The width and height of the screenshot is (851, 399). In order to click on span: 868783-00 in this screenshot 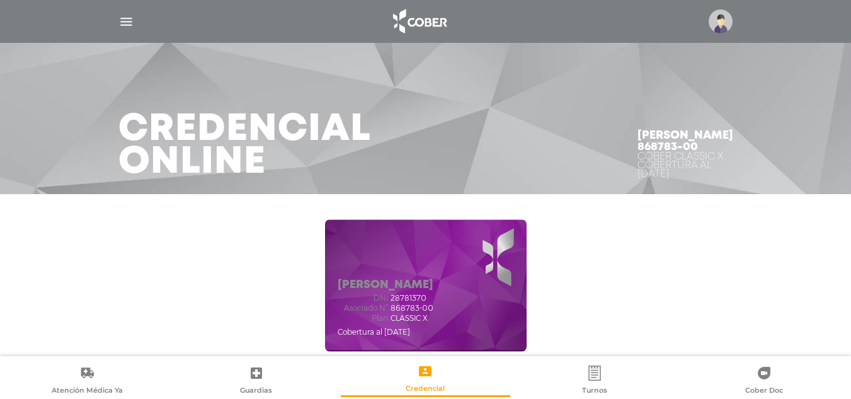, I will do `click(412, 308)`.